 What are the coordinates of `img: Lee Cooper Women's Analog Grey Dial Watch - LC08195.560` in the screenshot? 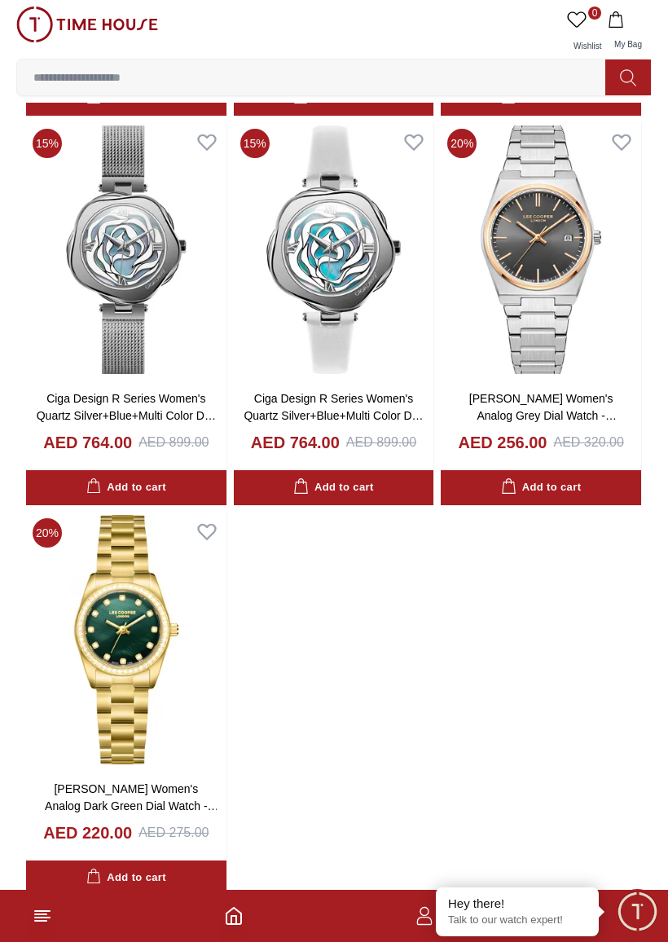 It's located at (541, 250).